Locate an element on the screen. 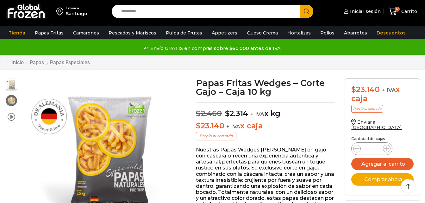 The width and height of the screenshot is (425, 203). span: Iniciar sesión is located at coordinates (364, 11).